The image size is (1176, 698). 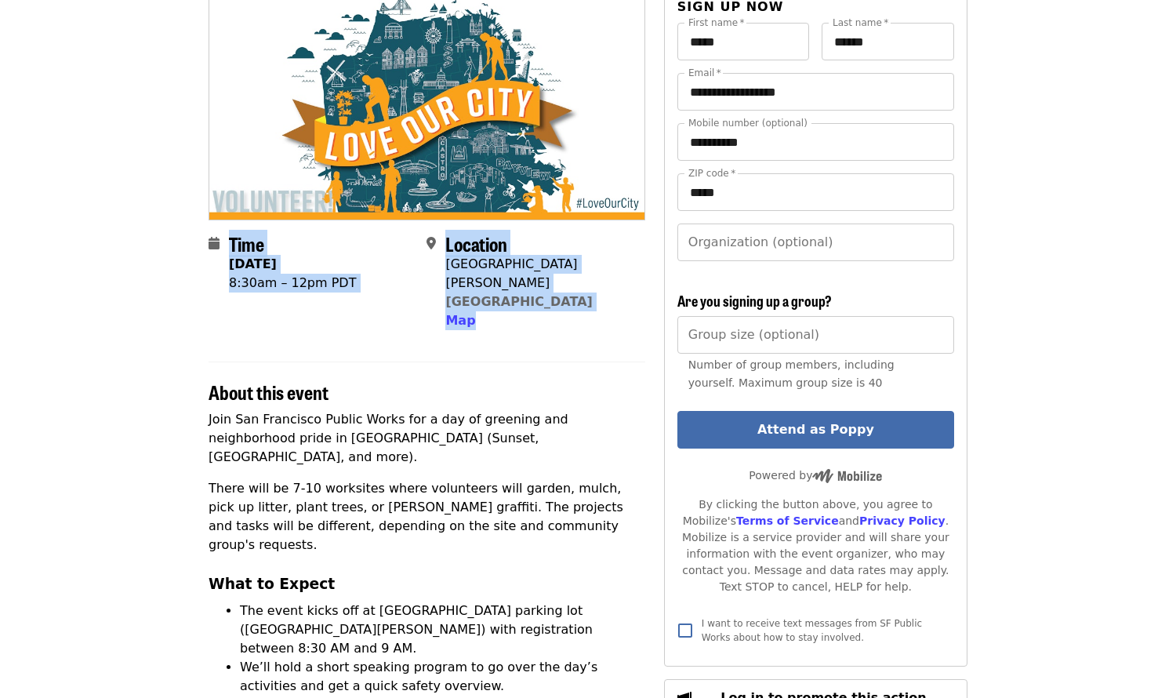 I want to click on input: Organization (optional), so click(x=815, y=242).